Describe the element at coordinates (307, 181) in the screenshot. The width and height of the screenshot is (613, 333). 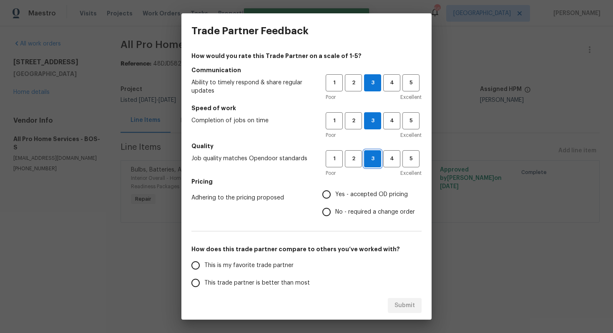
I see `h5: Pricing` at that location.